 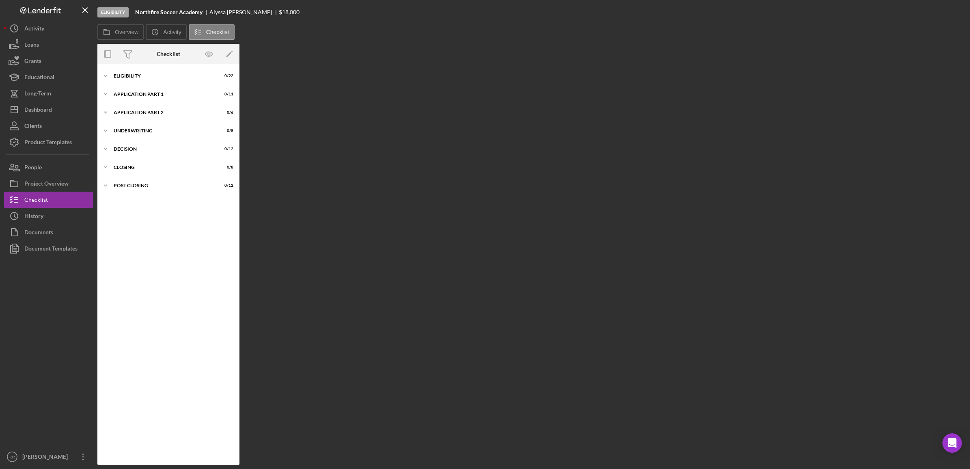 I want to click on a: Loans, so click(x=49, y=45).